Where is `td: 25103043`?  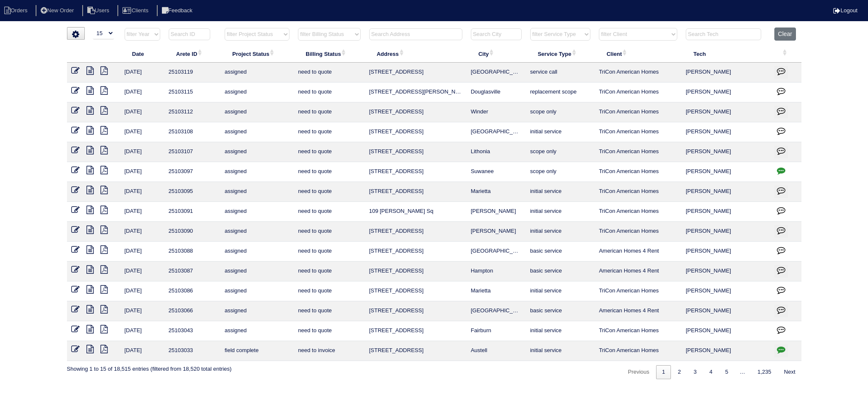 td: 25103043 is located at coordinates (192, 331).